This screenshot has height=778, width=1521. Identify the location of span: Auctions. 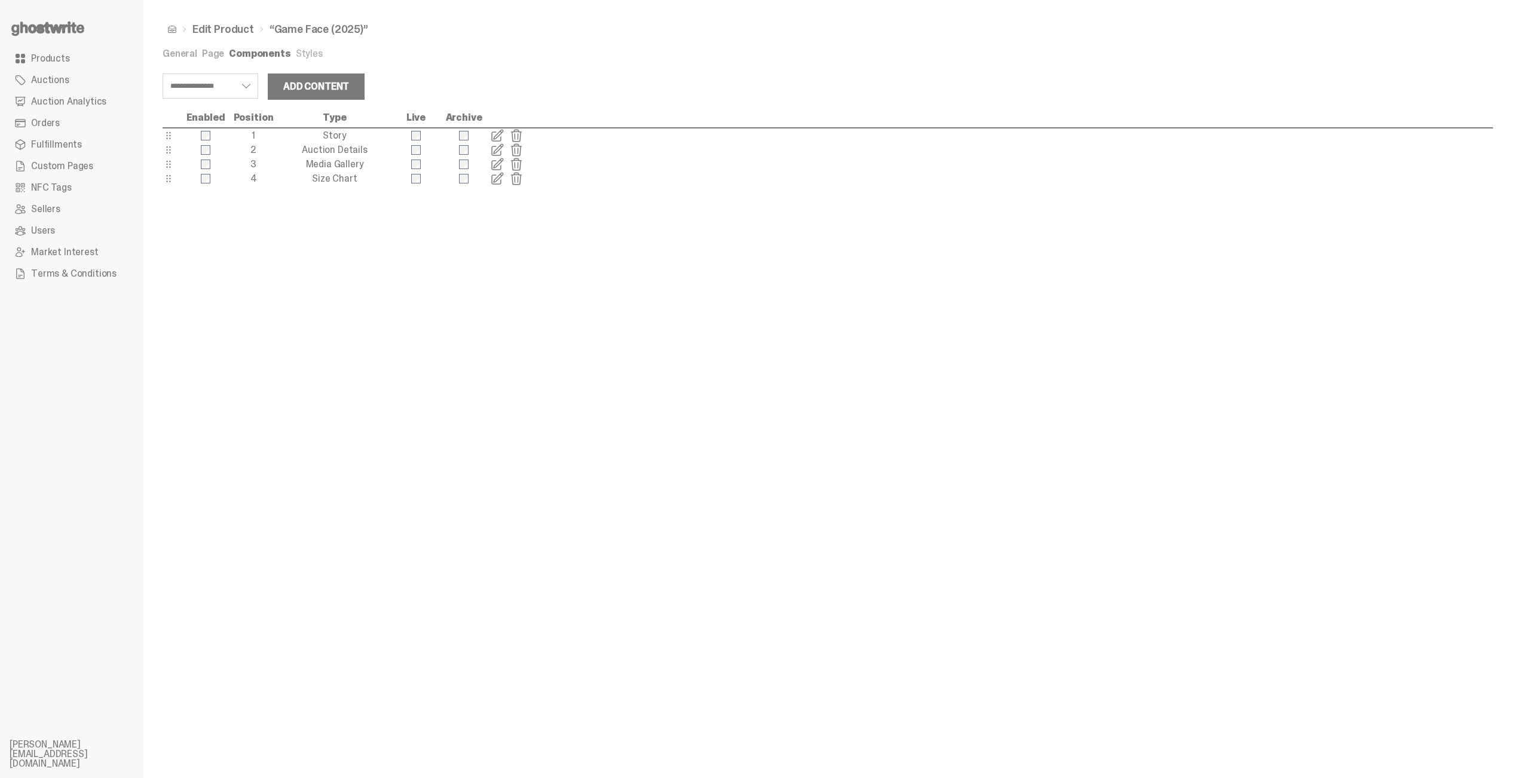
(50, 80).